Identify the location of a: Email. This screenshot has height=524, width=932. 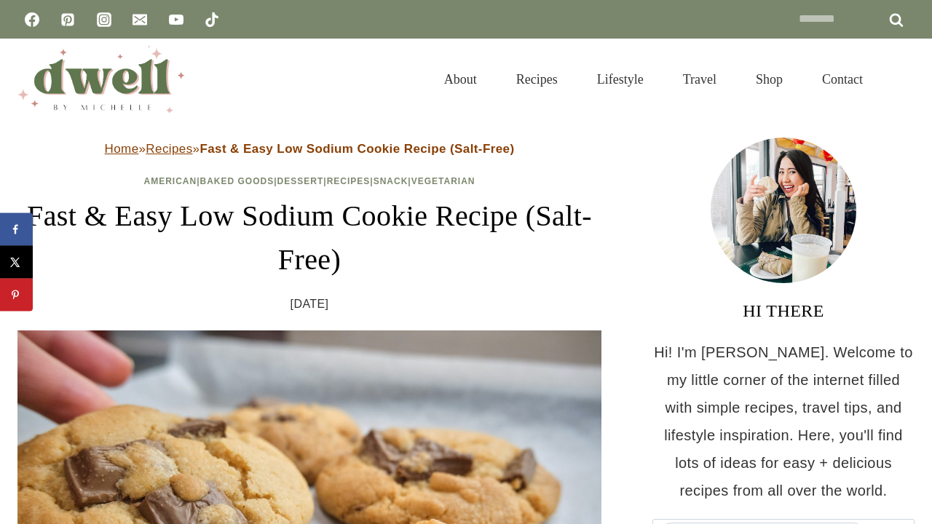
(140, 20).